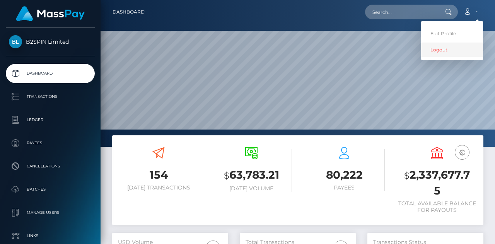 The image size is (495, 244). What do you see at coordinates (50, 166) in the screenshot?
I see `p: Cancellations` at bounding box center [50, 166].